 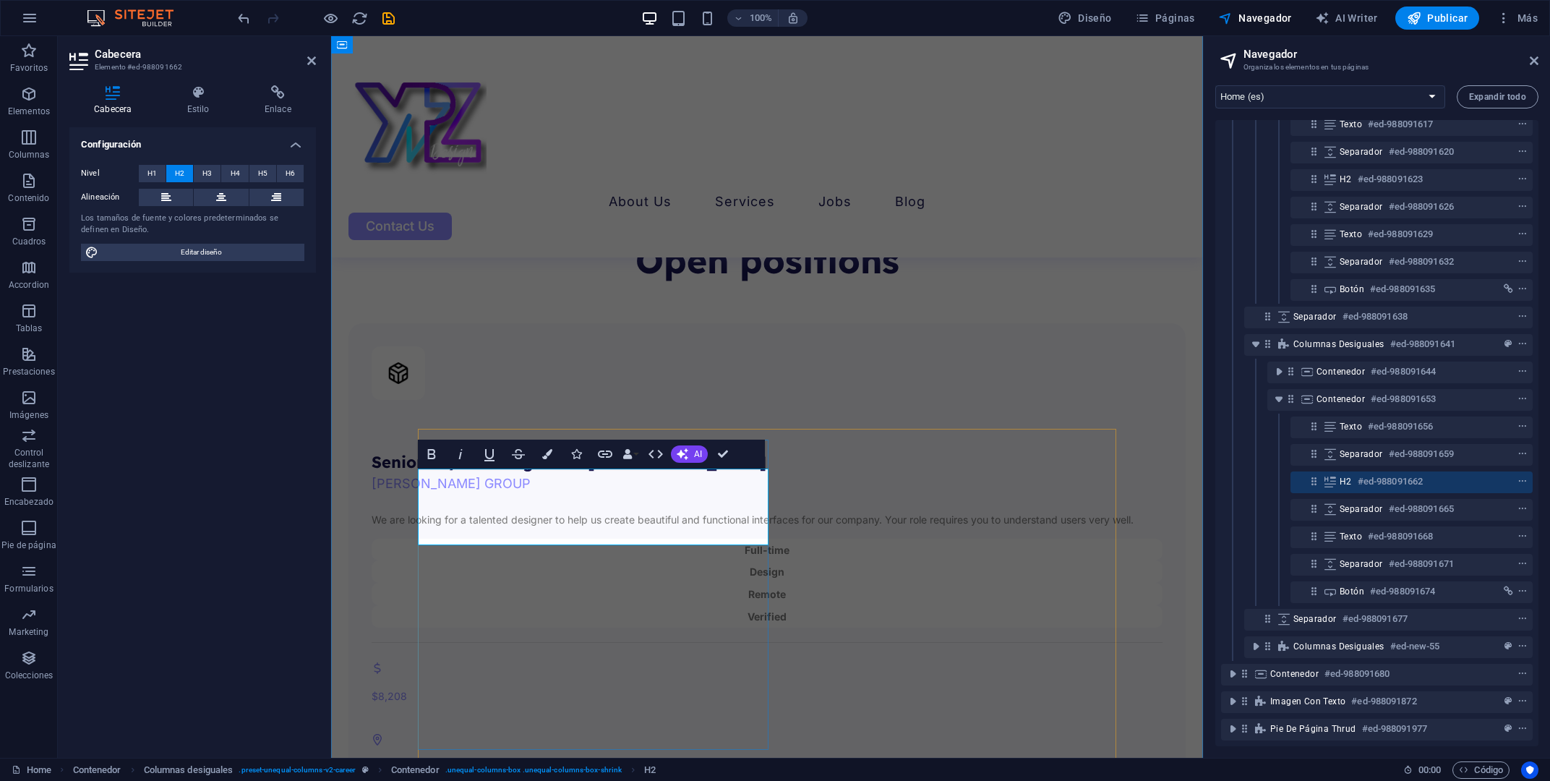 What do you see at coordinates (1390, 179) in the screenshot?
I see `h6: #ed-988091623` at bounding box center [1390, 179].